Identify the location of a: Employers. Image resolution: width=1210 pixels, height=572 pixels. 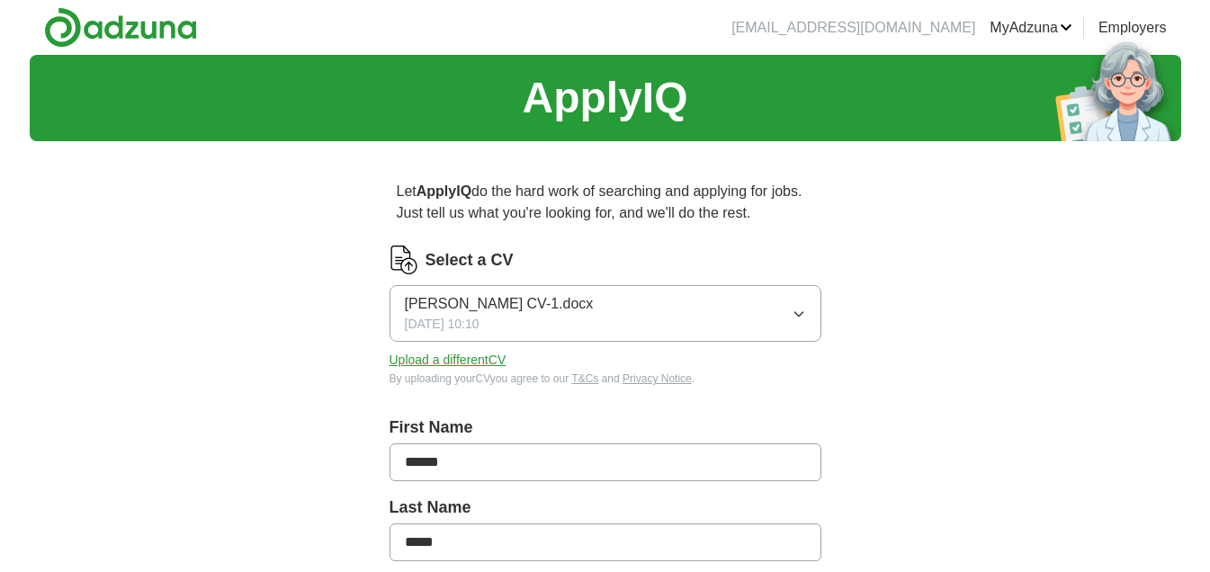
(1132, 28).